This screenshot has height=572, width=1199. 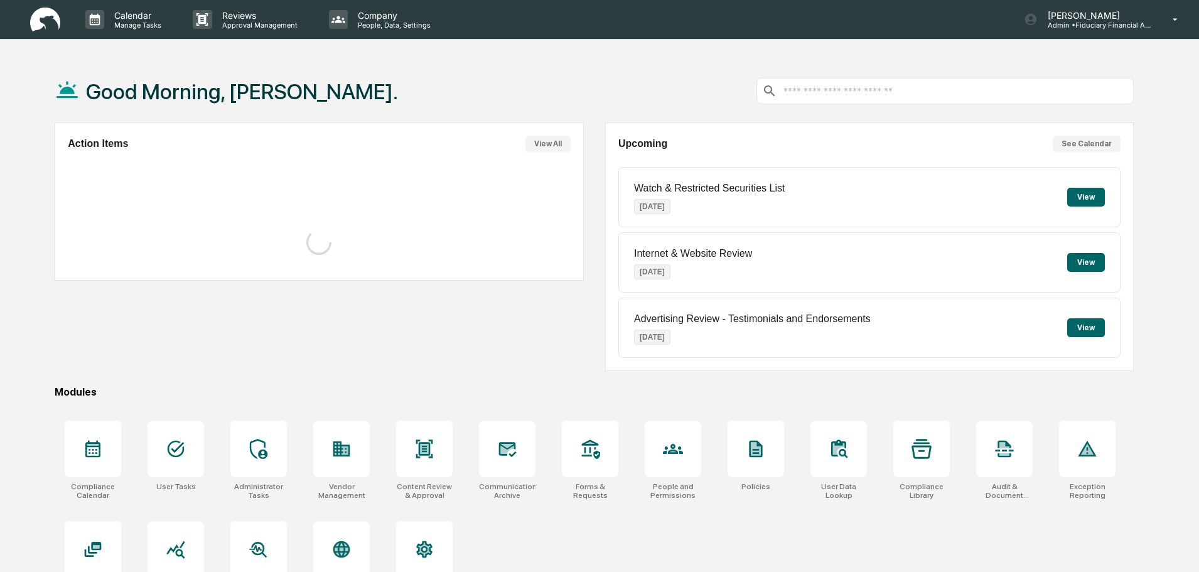 What do you see at coordinates (176, 486) in the screenshot?
I see `div: User Tasks` at bounding box center [176, 486].